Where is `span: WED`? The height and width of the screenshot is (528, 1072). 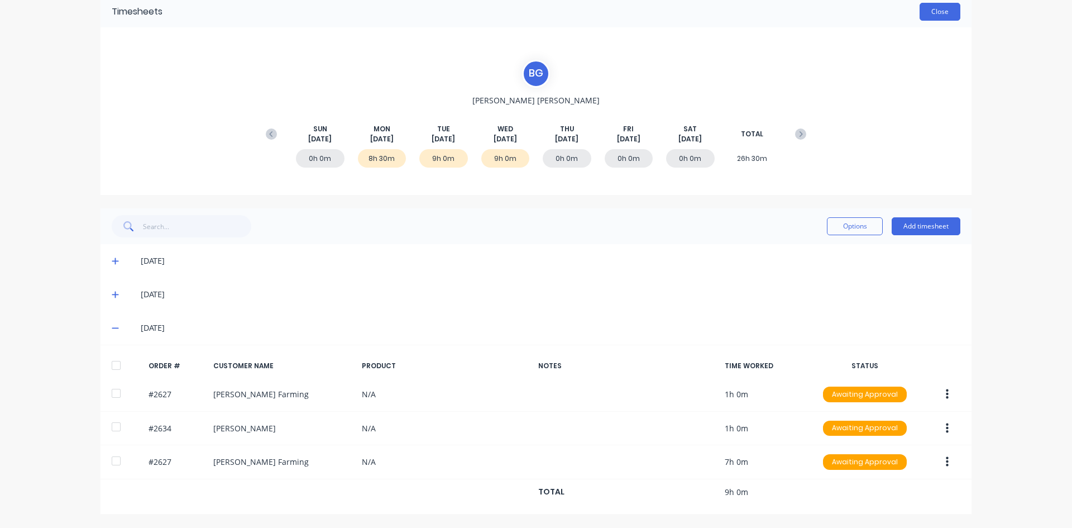
span: WED is located at coordinates (505, 129).